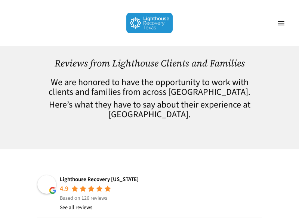 The height and width of the screenshot is (224, 299). I want to click on h1: Reviews from Lighthouse Clients and Families, so click(149, 63).